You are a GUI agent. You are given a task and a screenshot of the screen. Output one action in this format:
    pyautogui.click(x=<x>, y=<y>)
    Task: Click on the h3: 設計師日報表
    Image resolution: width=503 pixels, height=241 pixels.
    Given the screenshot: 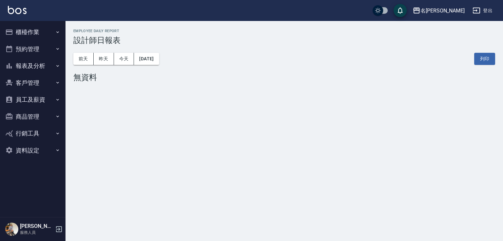 What is the action you would take?
    pyautogui.click(x=284, y=40)
    